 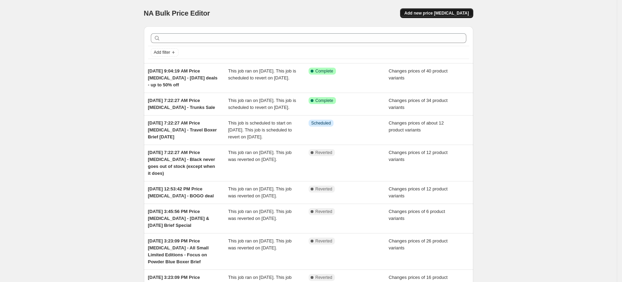 I want to click on span: Changes prices of about 12 product variants, so click(x=416, y=126).